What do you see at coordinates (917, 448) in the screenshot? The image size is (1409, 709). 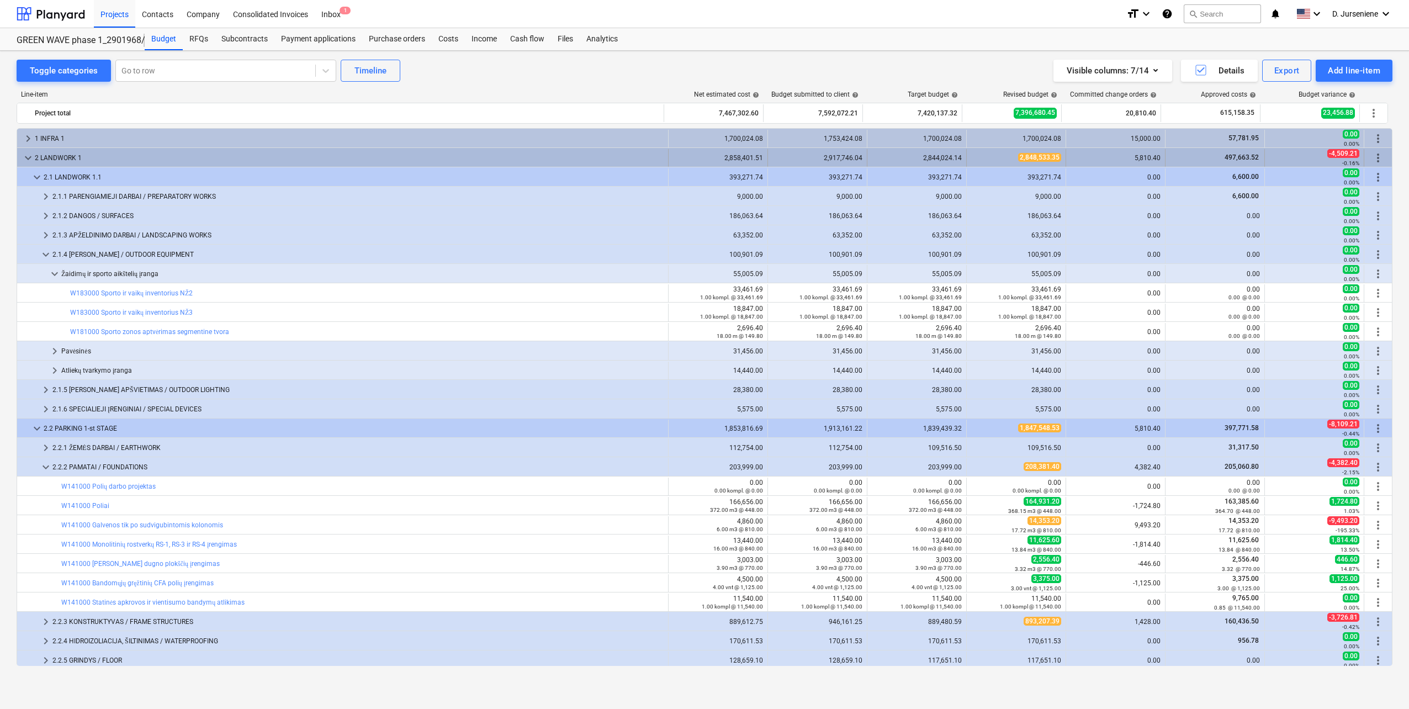 I see `div: 109,516.50` at bounding box center [917, 448].